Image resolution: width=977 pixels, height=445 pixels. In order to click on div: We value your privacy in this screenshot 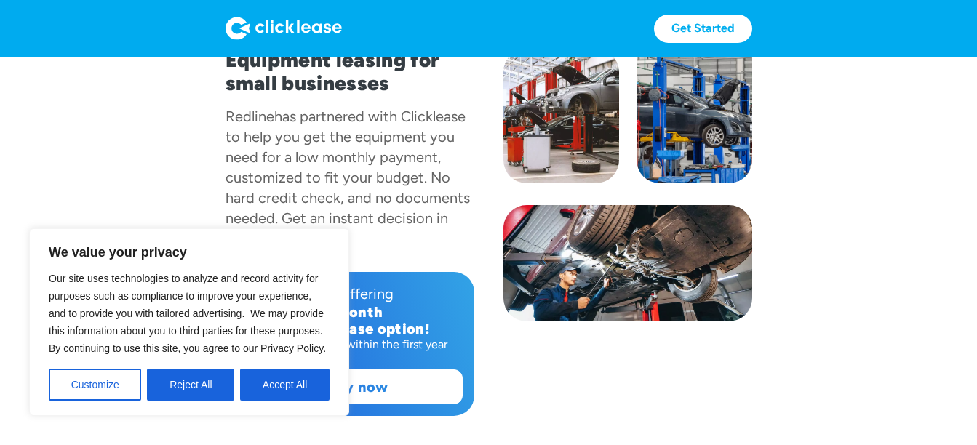, I will do `click(189, 322)`.